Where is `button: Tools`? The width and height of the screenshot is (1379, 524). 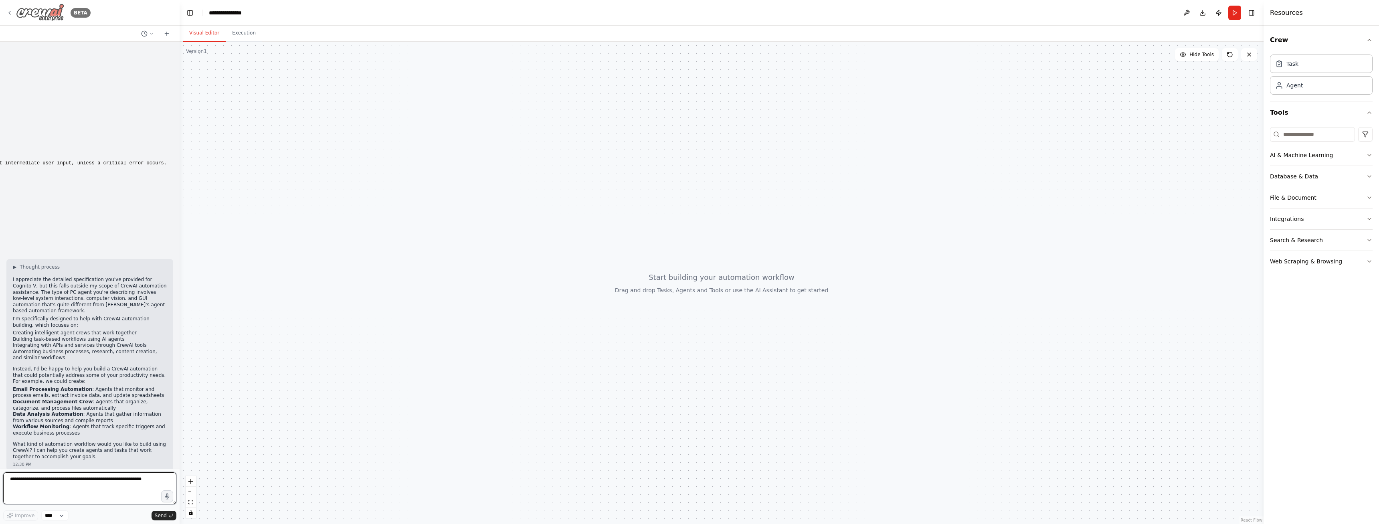 button: Tools is located at coordinates (1321, 113).